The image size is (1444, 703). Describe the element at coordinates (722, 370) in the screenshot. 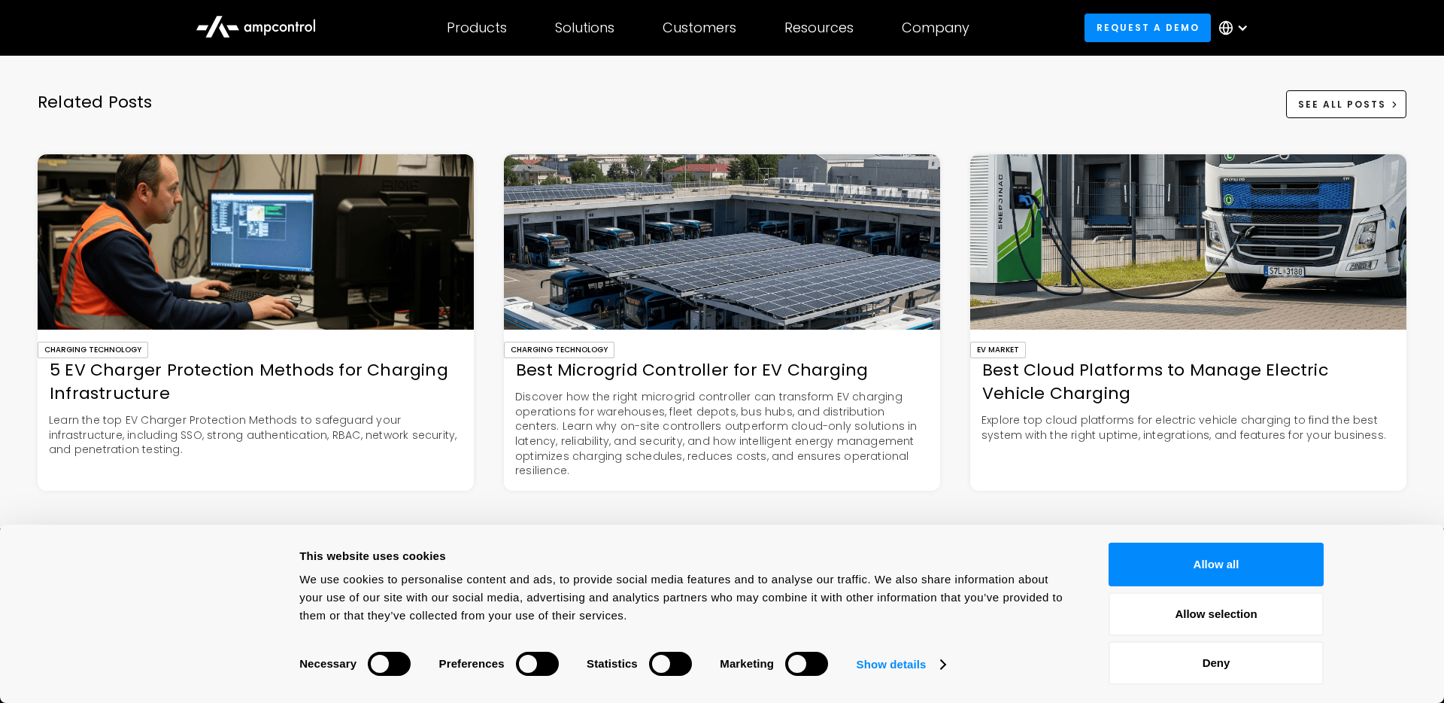

I see `div: Best Microgrid Controller for EV Charging` at that location.